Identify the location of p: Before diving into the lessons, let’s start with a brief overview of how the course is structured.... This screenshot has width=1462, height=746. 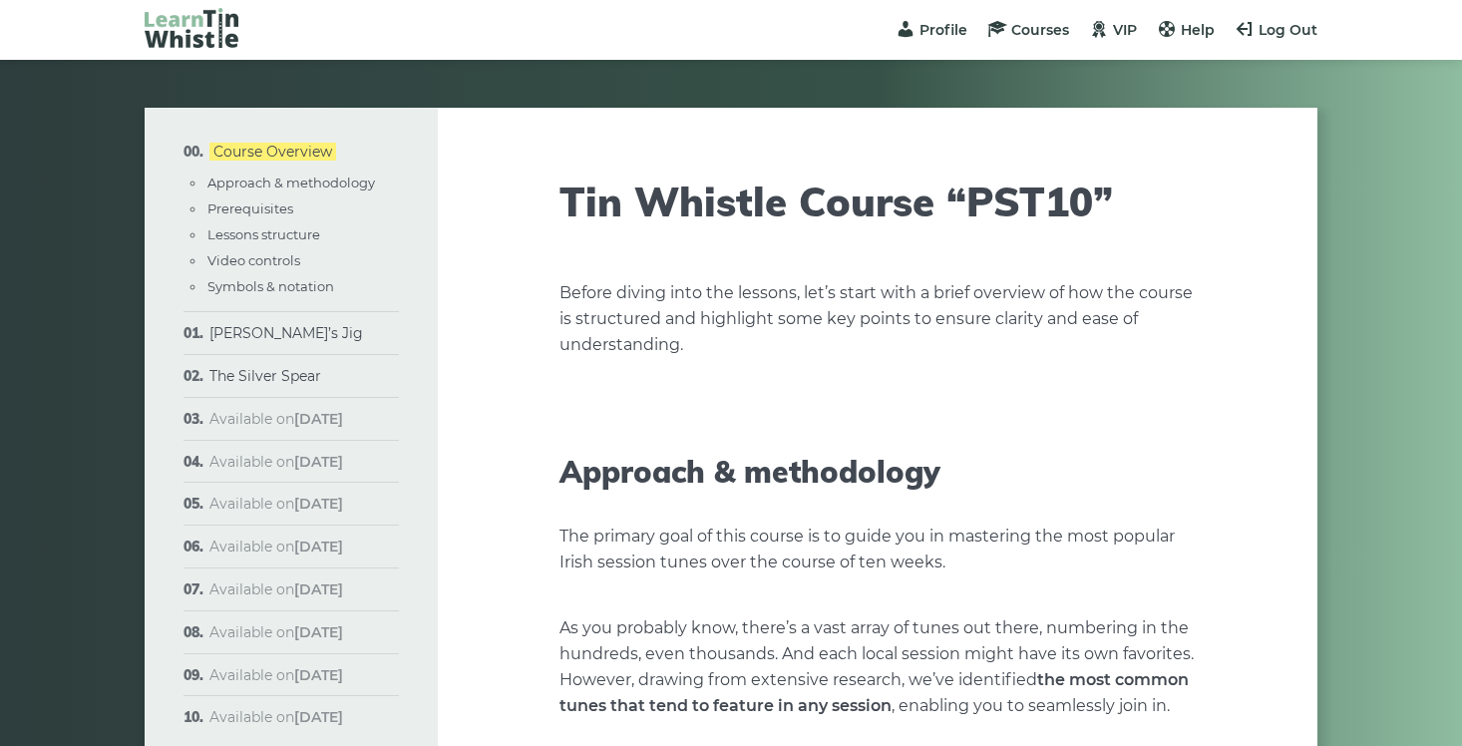
(878, 319).